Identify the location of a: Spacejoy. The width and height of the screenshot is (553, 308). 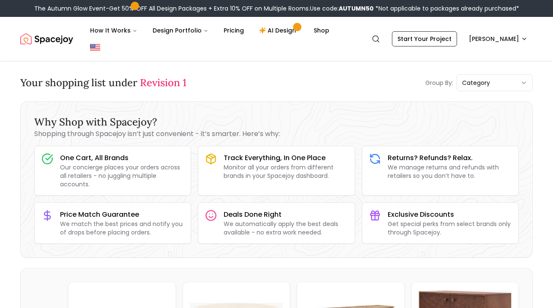
(47, 39).